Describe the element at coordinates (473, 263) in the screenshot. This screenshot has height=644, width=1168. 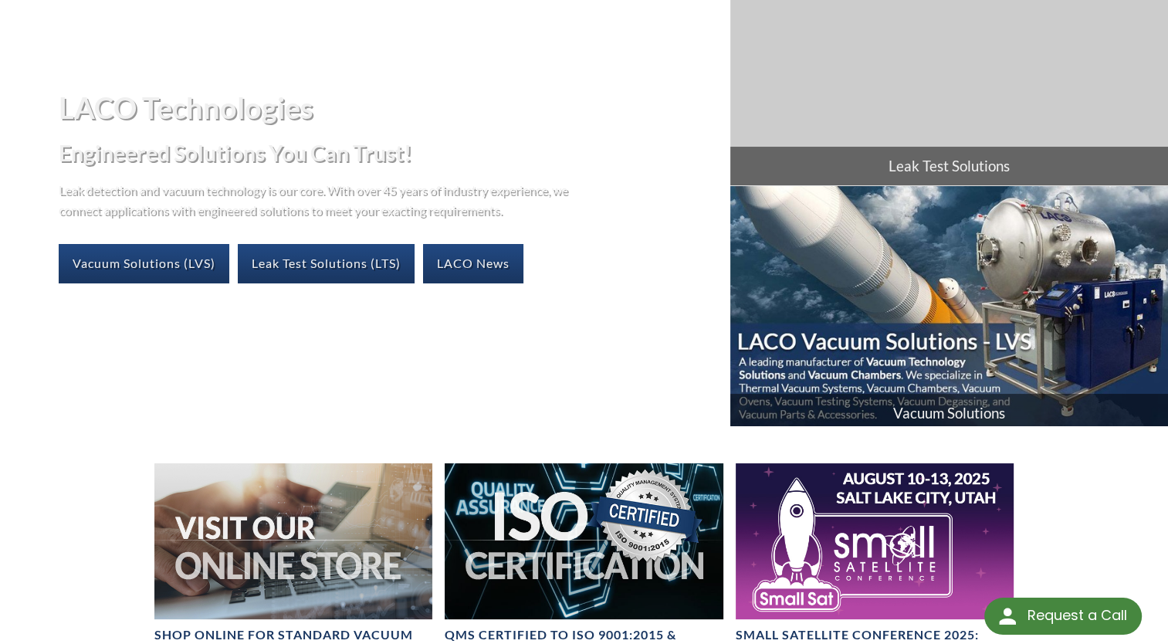
I see `a: LACO News` at that location.